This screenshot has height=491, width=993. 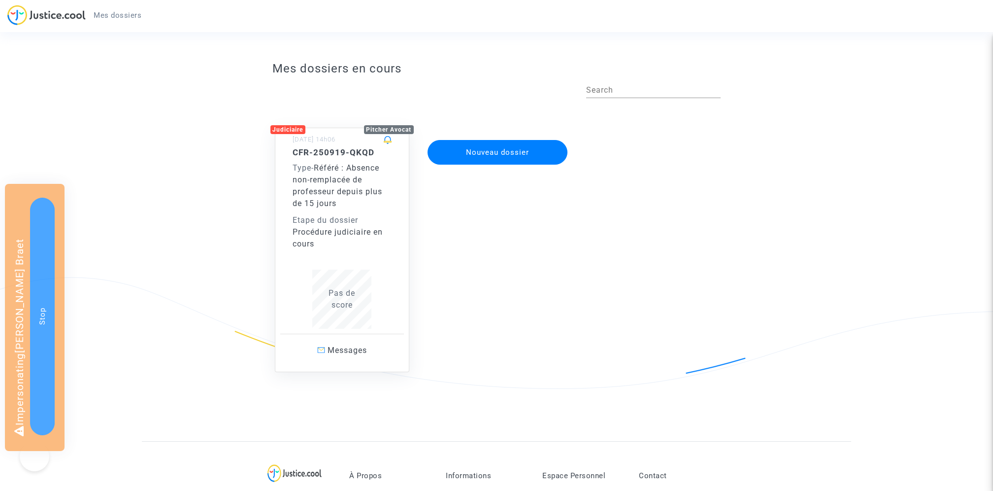 I want to click on div: Pitcher Avocat, so click(x=389, y=130).